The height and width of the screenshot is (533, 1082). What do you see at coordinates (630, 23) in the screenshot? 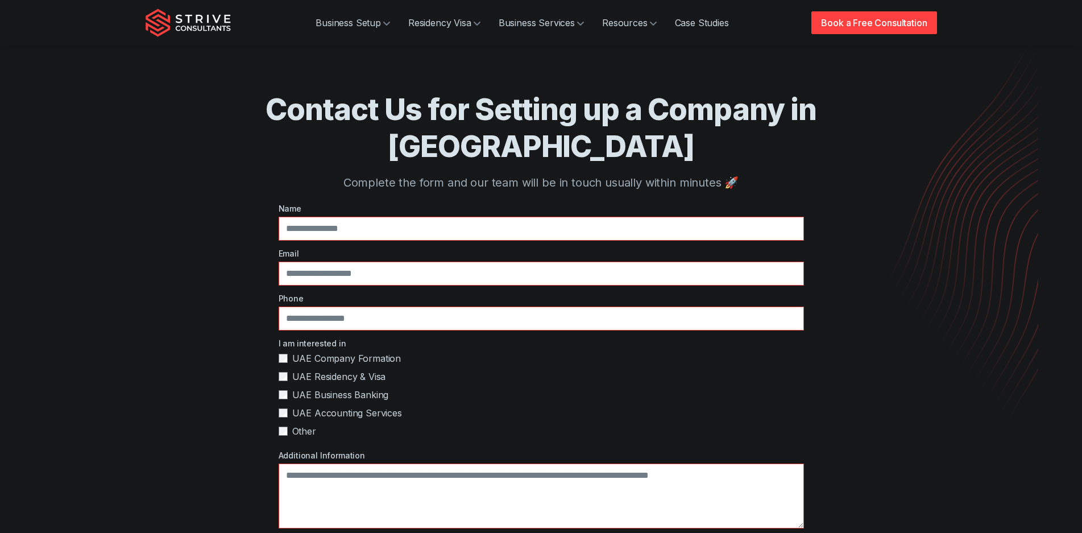
I see `a: Resources` at bounding box center [630, 23].